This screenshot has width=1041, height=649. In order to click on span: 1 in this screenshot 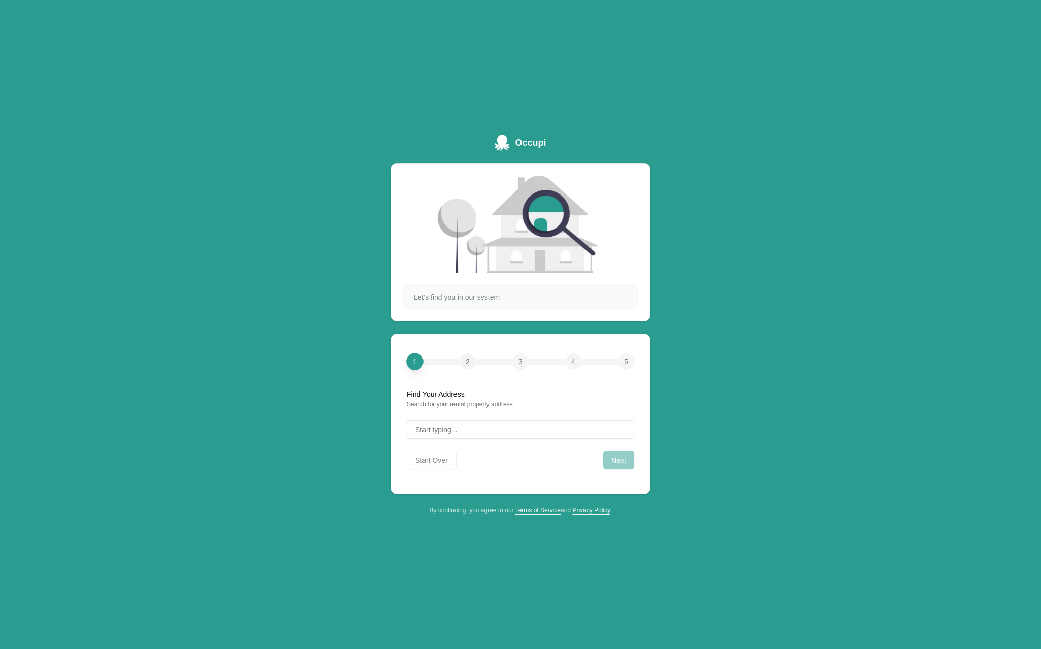, I will do `click(415, 361)`.